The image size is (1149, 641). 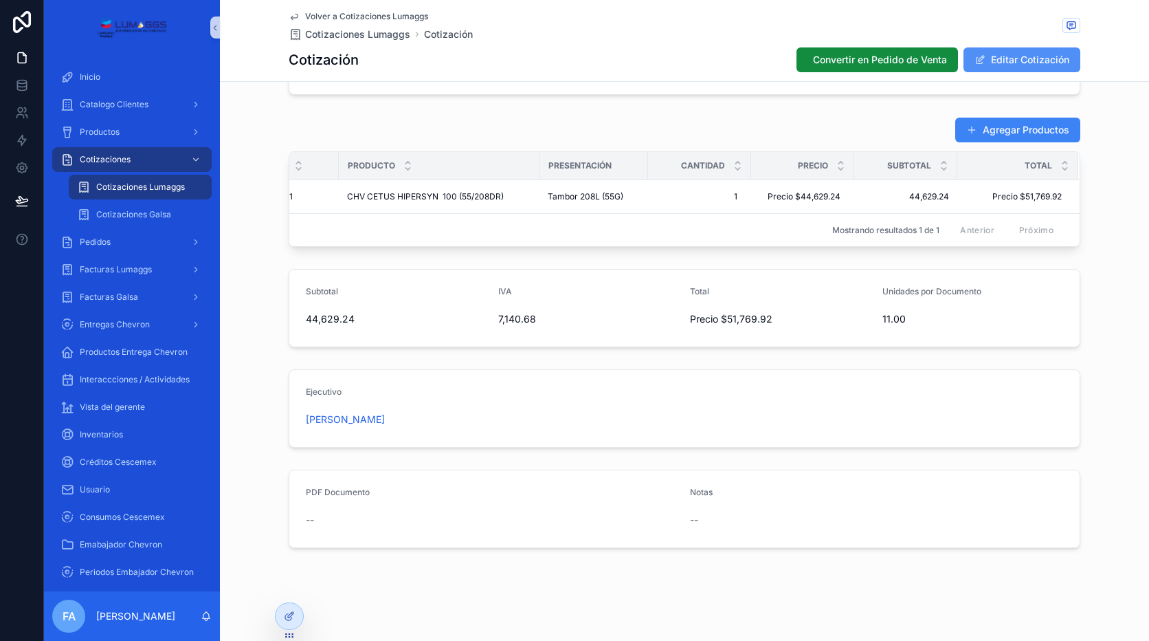 I want to click on span: Periodos Embajador Chevron, so click(x=137, y=572).